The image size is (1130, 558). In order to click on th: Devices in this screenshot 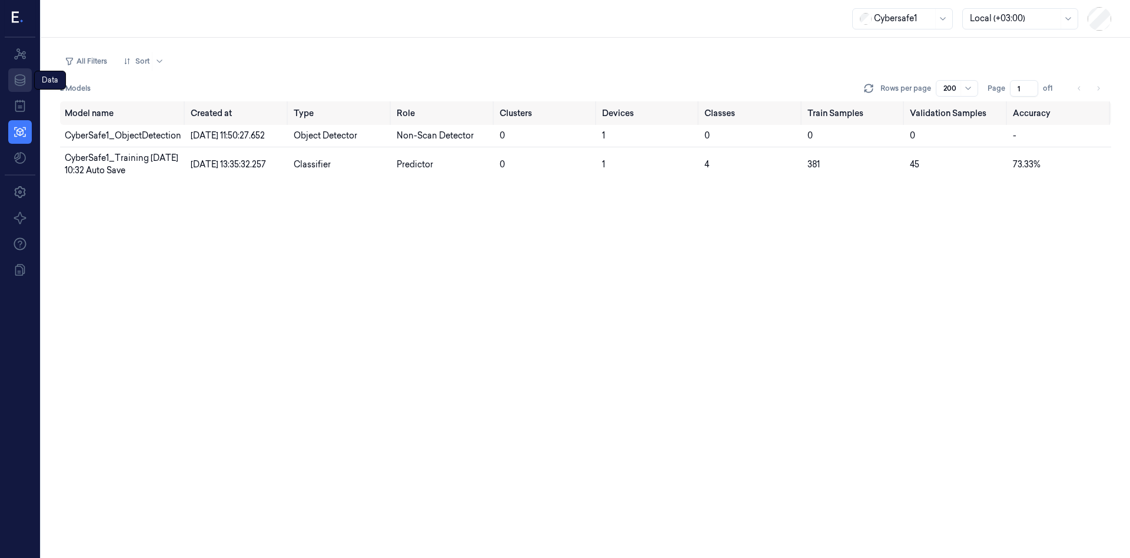, I will do `click(649, 113)`.